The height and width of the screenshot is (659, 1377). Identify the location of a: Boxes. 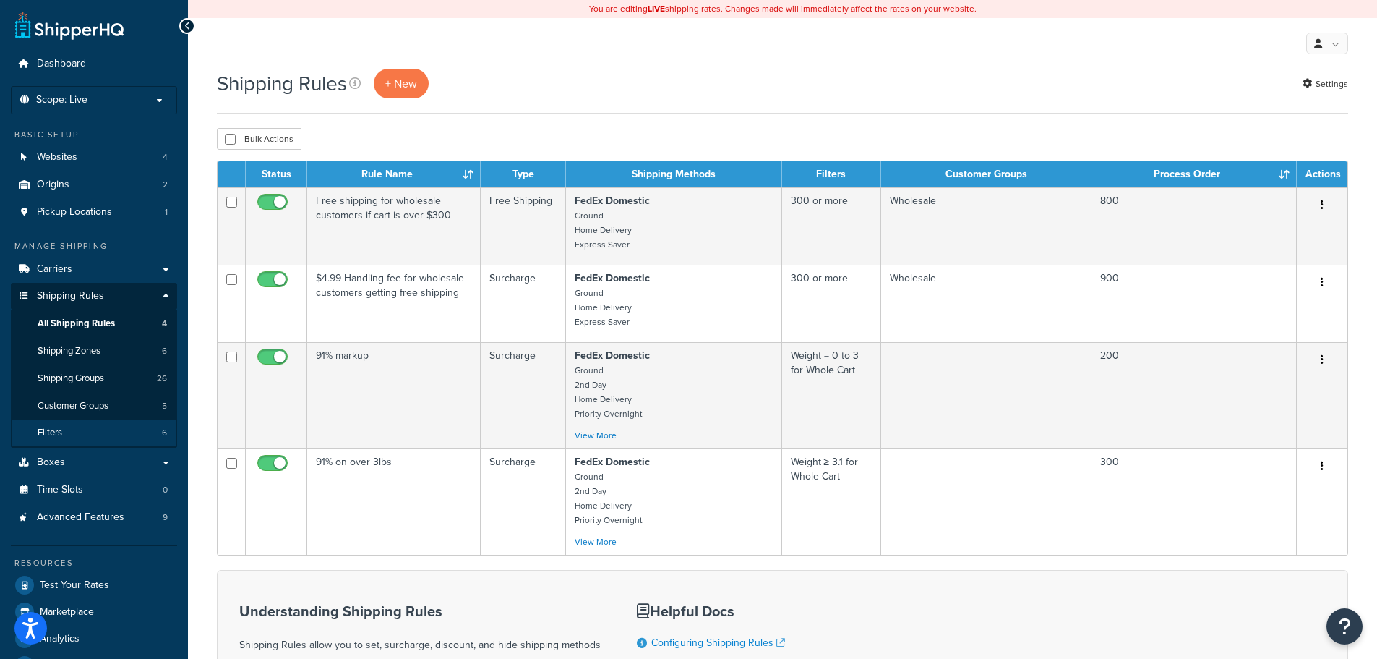
(94, 462).